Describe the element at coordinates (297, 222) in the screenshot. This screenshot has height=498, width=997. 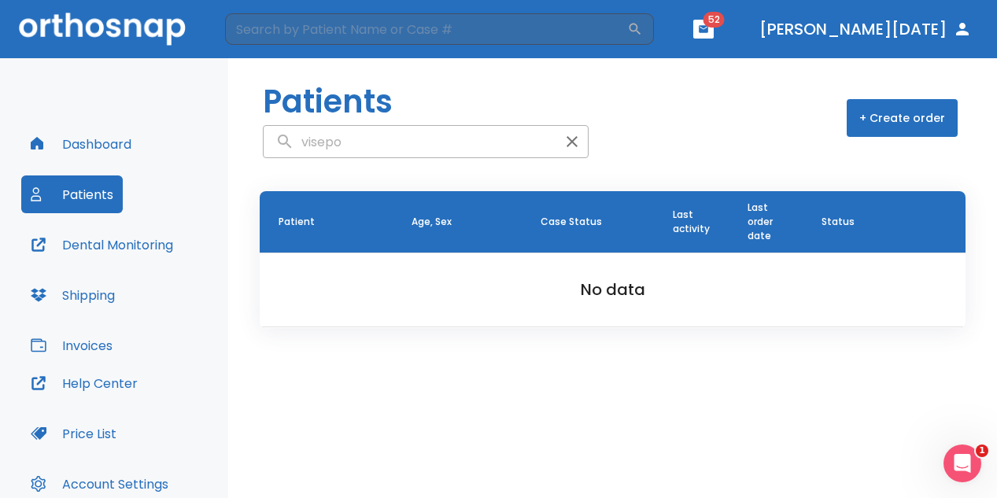
I see `span: Patient` at that location.